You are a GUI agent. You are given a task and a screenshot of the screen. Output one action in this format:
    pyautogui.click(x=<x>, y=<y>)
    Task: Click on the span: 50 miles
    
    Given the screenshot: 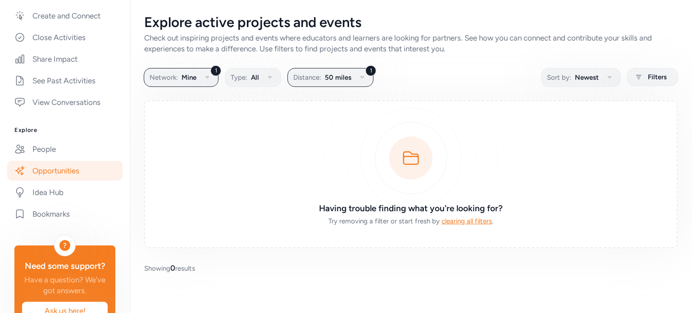 What is the action you would take?
    pyautogui.click(x=338, y=77)
    